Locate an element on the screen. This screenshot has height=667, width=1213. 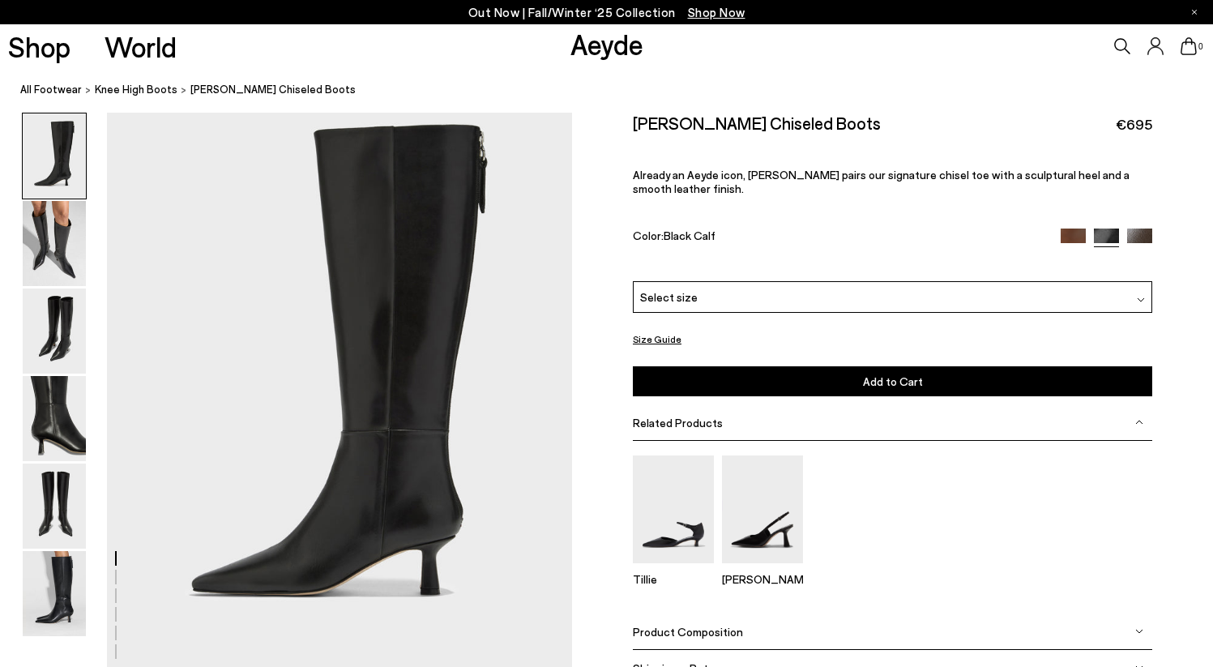
a: Aeyde is located at coordinates (607, 44).